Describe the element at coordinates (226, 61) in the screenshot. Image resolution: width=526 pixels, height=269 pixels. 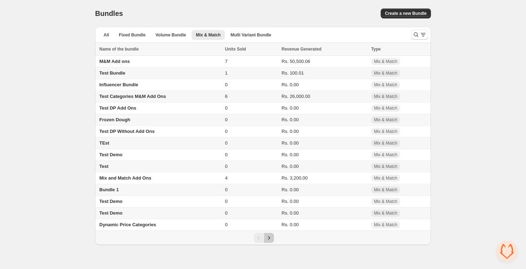
I see `span: 7` at that location.